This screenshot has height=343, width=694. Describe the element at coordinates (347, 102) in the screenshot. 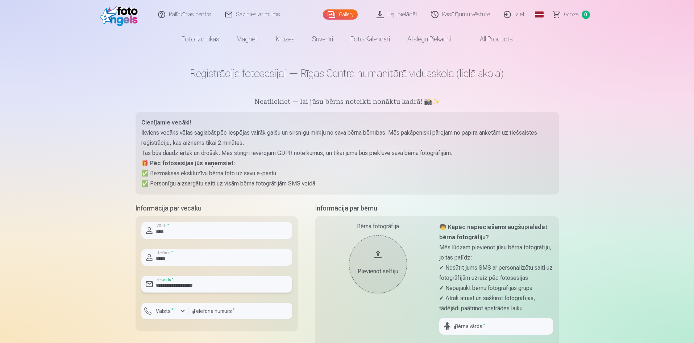

I see `h5: Neatliekiet — lai jūsu bērns noteikti nonāktu kadrā! 📸✨` at that location.